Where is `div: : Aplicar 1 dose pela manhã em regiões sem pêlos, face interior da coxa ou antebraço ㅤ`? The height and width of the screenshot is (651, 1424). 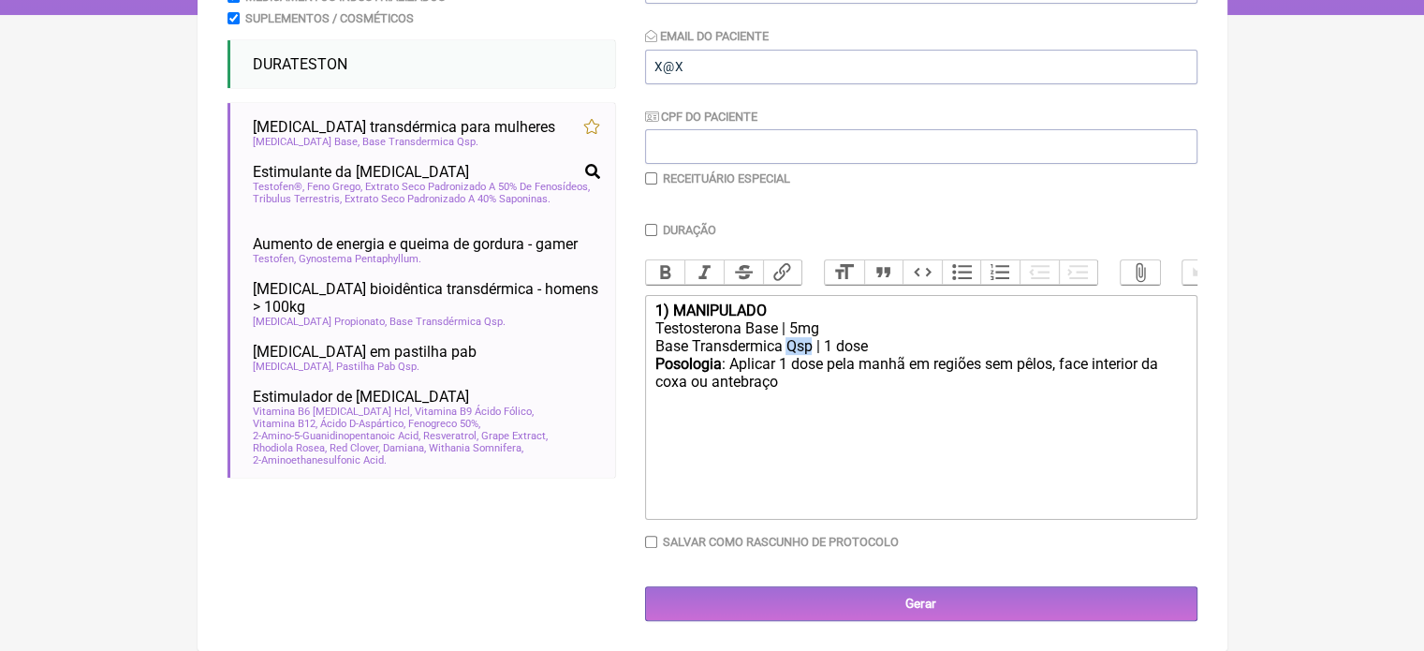 div: : Aplicar 1 dose pela manhã em regiões sem pêlos, face interior da coxa ou antebraço ㅤ is located at coordinates (921, 382).